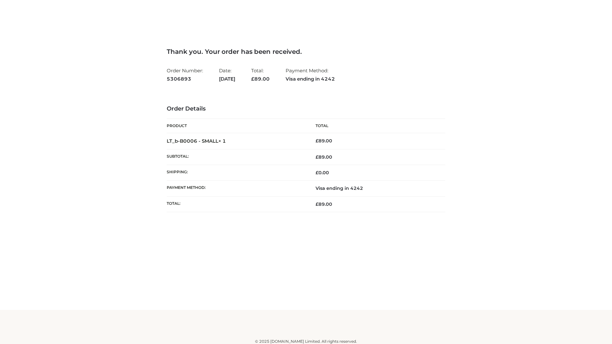  Describe the element at coordinates (376, 188) in the screenshot. I see `td: Visa ending in 4242` at that location.